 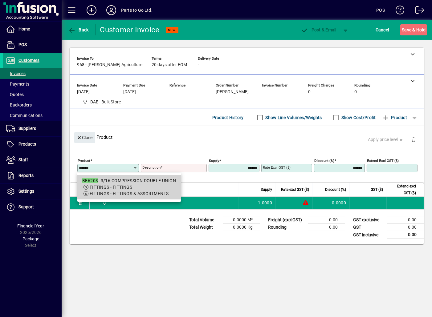 I want to click on button: Cancel, so click(x=382, y=30).